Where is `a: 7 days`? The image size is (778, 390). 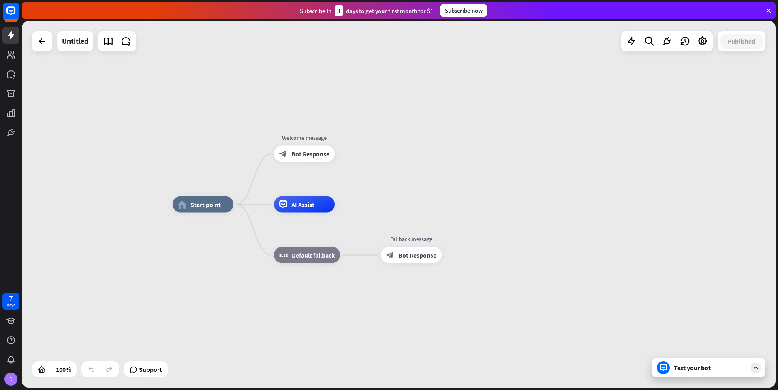
a: 7 days is located at coordinates (11, 301).